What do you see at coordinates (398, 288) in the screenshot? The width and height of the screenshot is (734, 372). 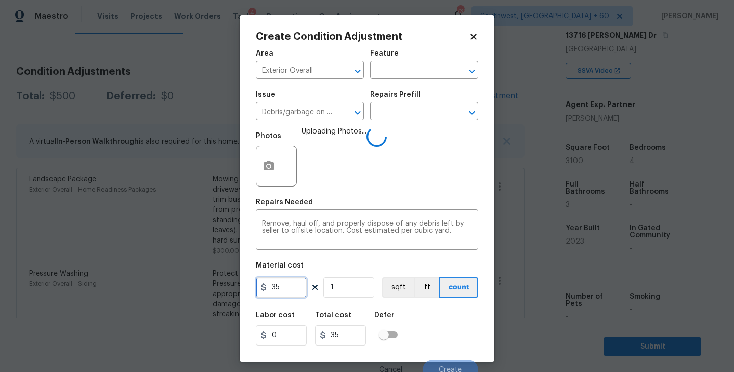 I see `button: sqft` at bounding box center [398, 288].